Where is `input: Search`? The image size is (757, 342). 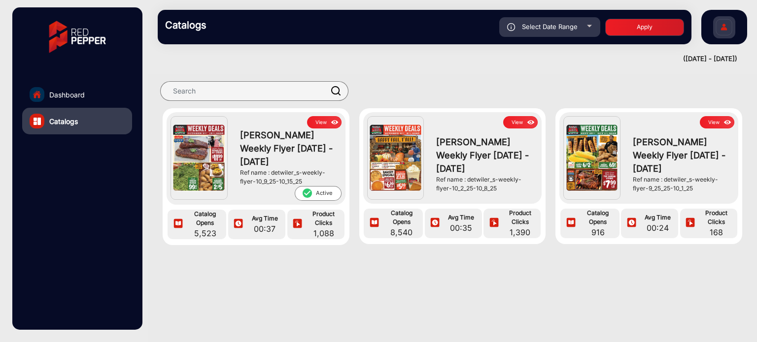 input: Search is located at coordinates (254, 91).